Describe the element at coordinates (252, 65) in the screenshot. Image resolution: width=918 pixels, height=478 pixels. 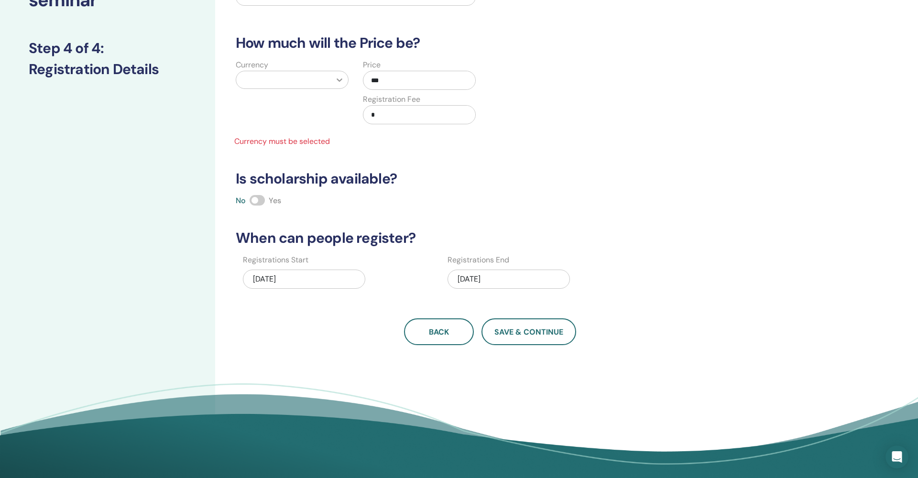
I see `label: Currency` at that location.